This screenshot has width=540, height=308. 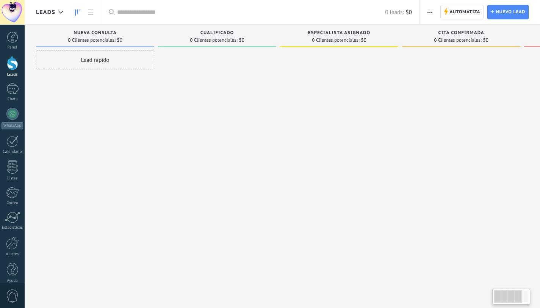 What do you see at coordinates (13, 203) in the screenshot?
I see `div: Correo` at bounding box center [13, 203].